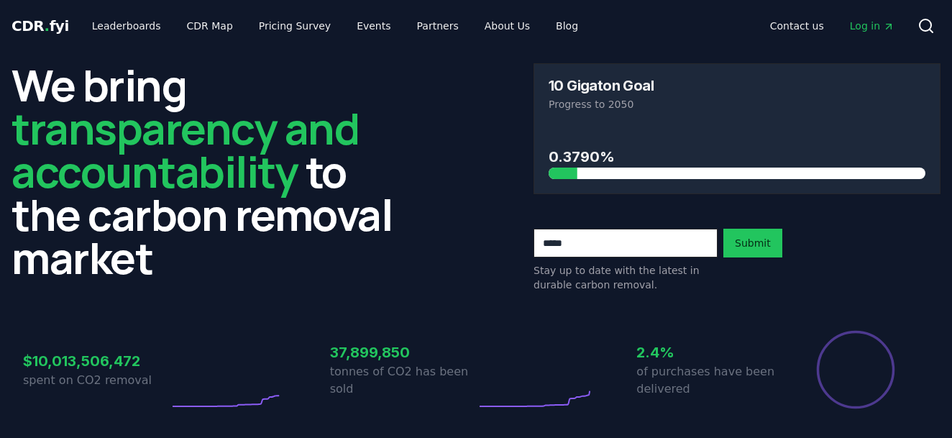 The image size is (952, 438). What do you see at coordinates (737, 104) in the screenshot?
I see `p: Progress to 2050` at bounding box center [737, 104].